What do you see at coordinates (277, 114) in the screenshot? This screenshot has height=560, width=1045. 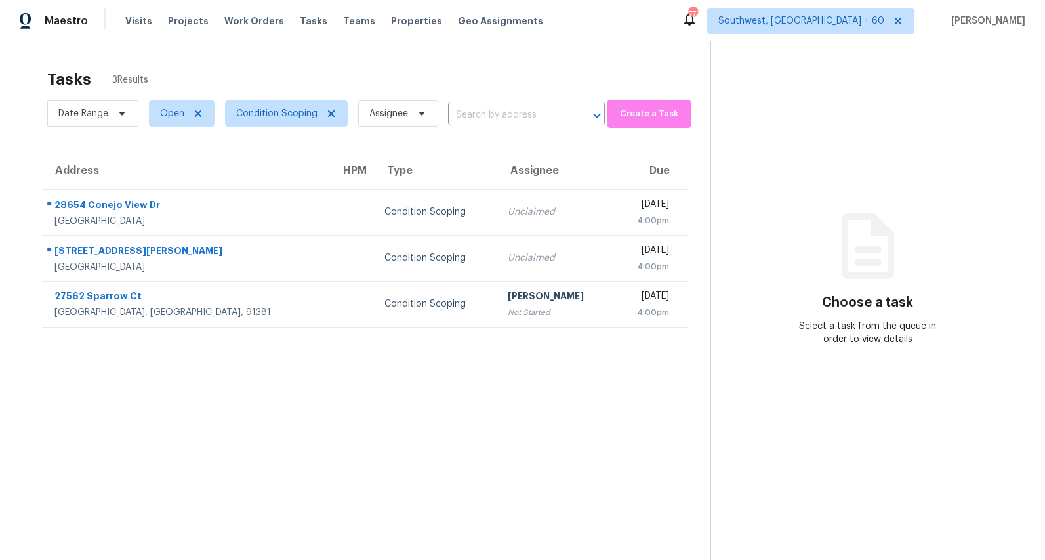 I see `span: Condition Scoping` at bounding box center [277, 114].